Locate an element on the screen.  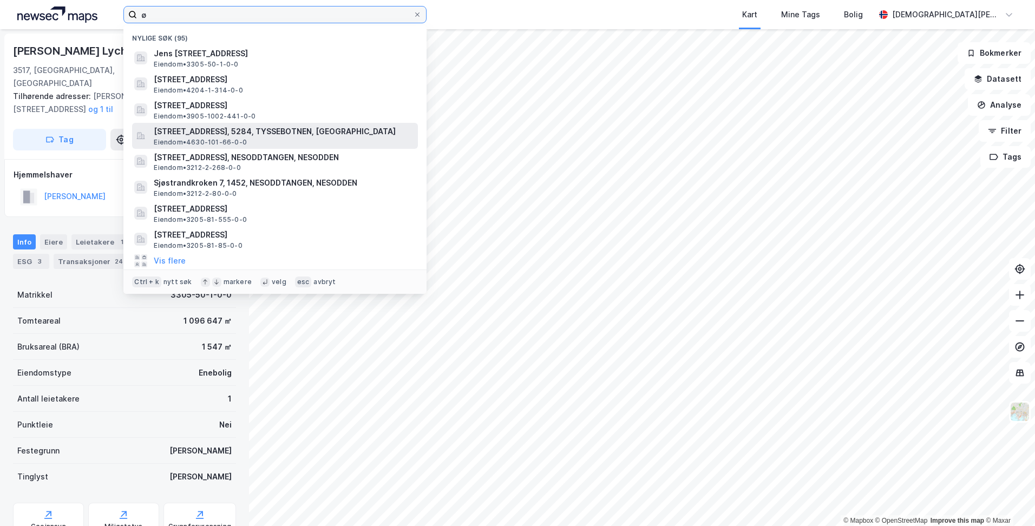
div: Kontrollprogram for chat is located at coordinates (1008, 500).